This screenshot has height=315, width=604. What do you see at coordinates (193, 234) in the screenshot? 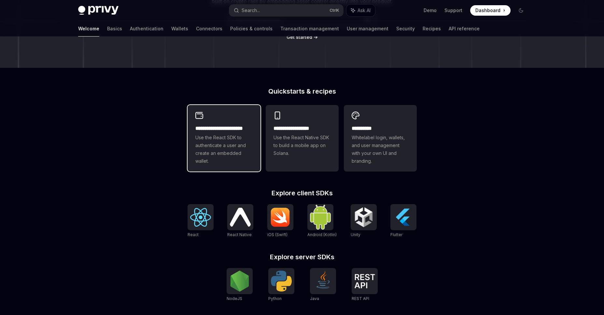
I see `span: React` at bounding box center [193, 234].